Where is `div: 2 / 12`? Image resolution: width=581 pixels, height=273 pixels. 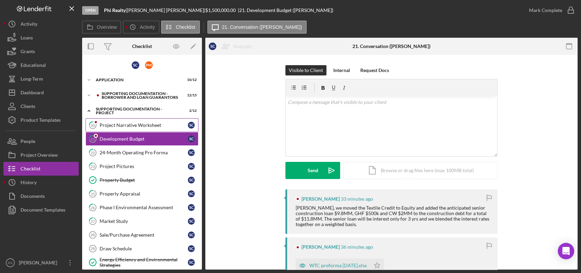
div: 2 / 12 is located at coordinates (191, 111).